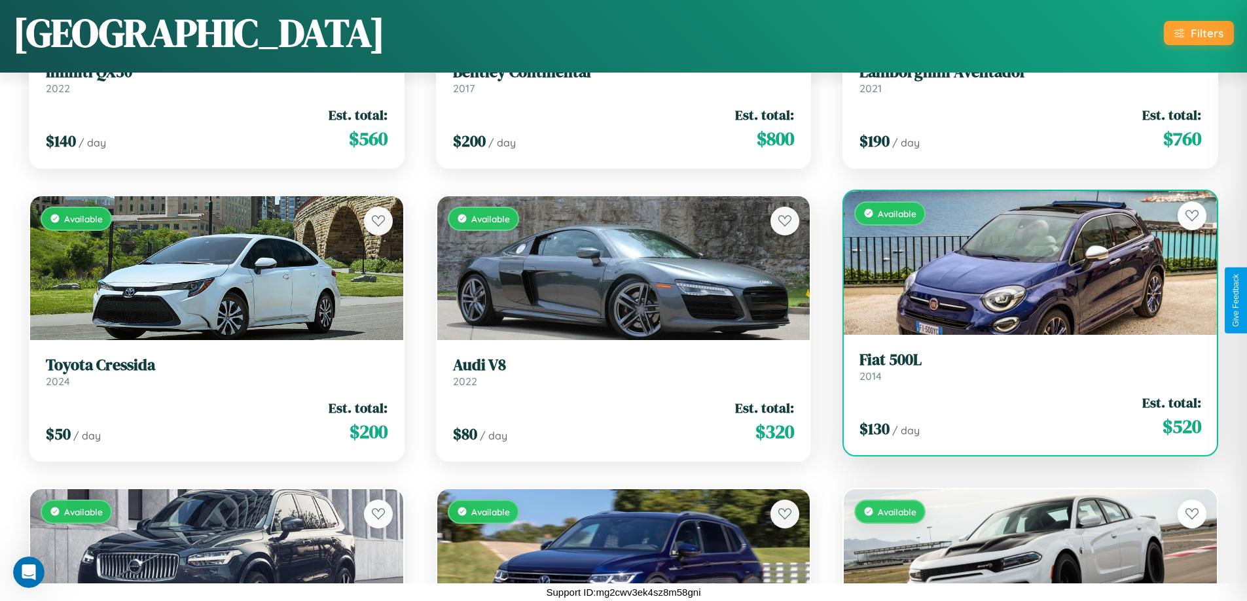 This screenshot has height=601, width=1247. I want to click on span: $ 520, so click(1181, 427).